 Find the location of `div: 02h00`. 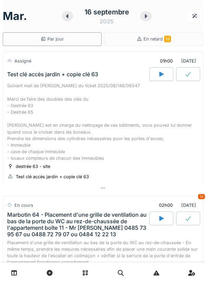

div: 02h00 is located at coordinates (166, 205).